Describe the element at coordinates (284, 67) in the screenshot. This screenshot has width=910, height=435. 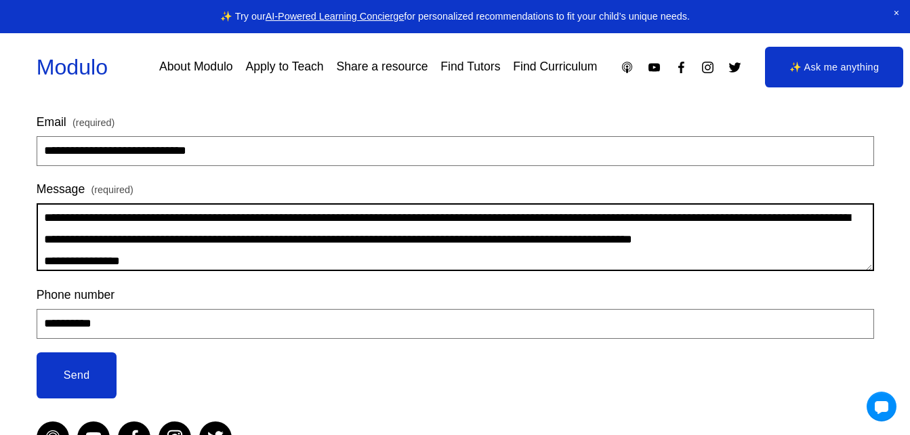
I see `a: Apply to Teach` at that location.